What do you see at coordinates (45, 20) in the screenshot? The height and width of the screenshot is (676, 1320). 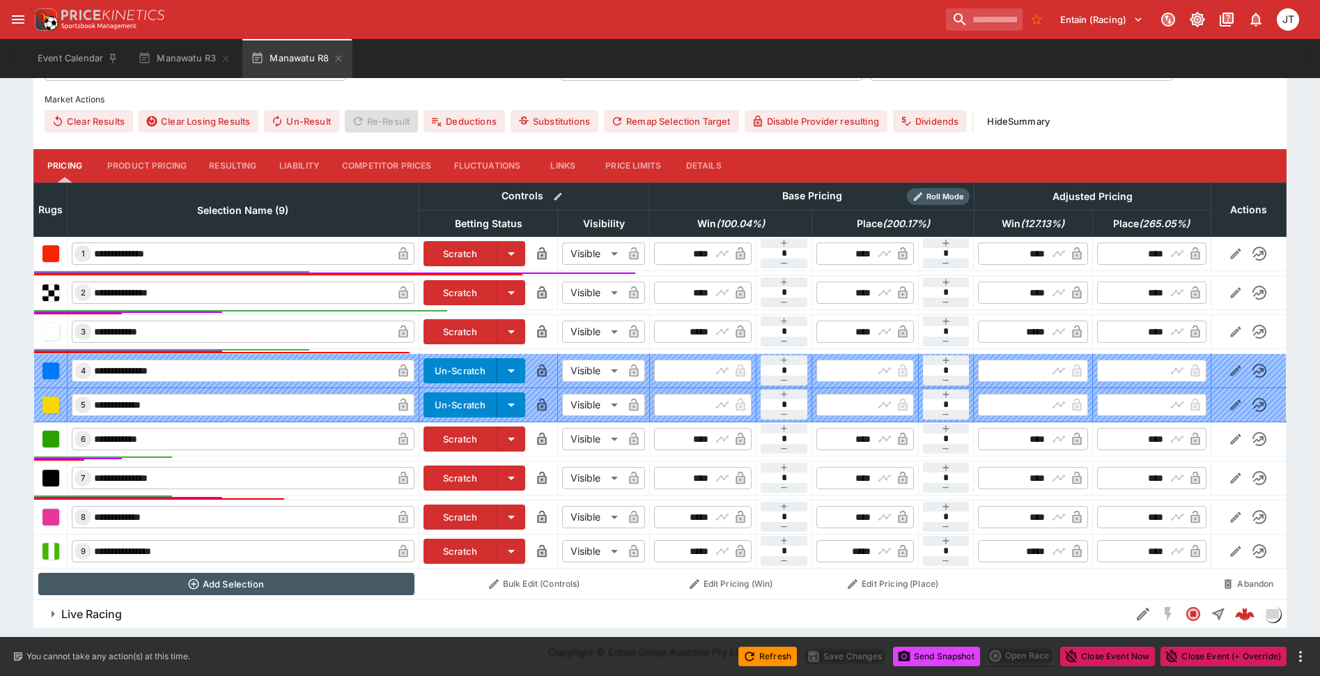 I see `img: PriceKinetics Logo` at bounding box center [45, 20].